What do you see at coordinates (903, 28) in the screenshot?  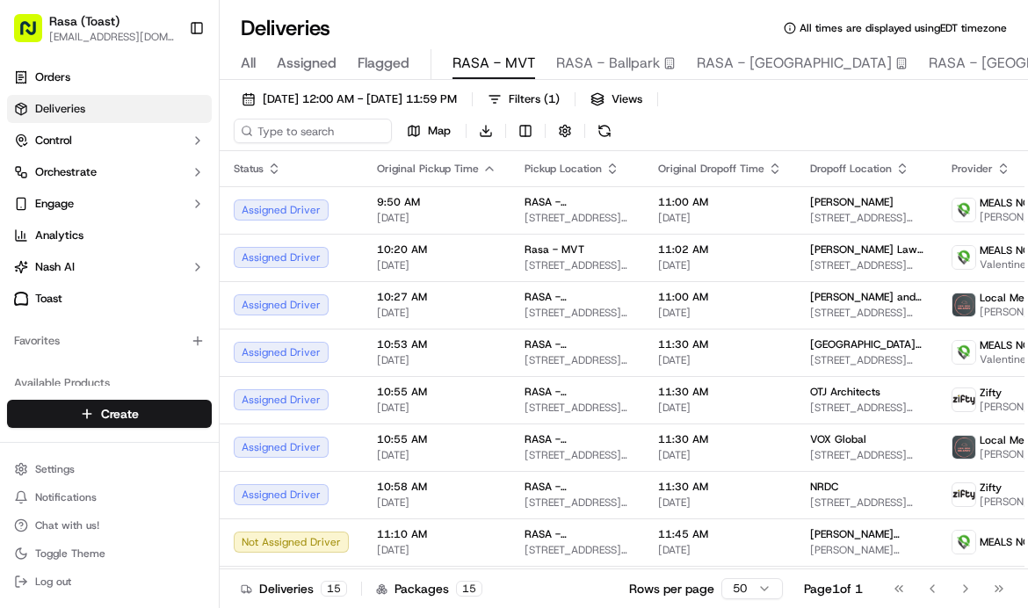 I see `span: All times are displayed using EDT timezone` at bounding box center [903, 28].